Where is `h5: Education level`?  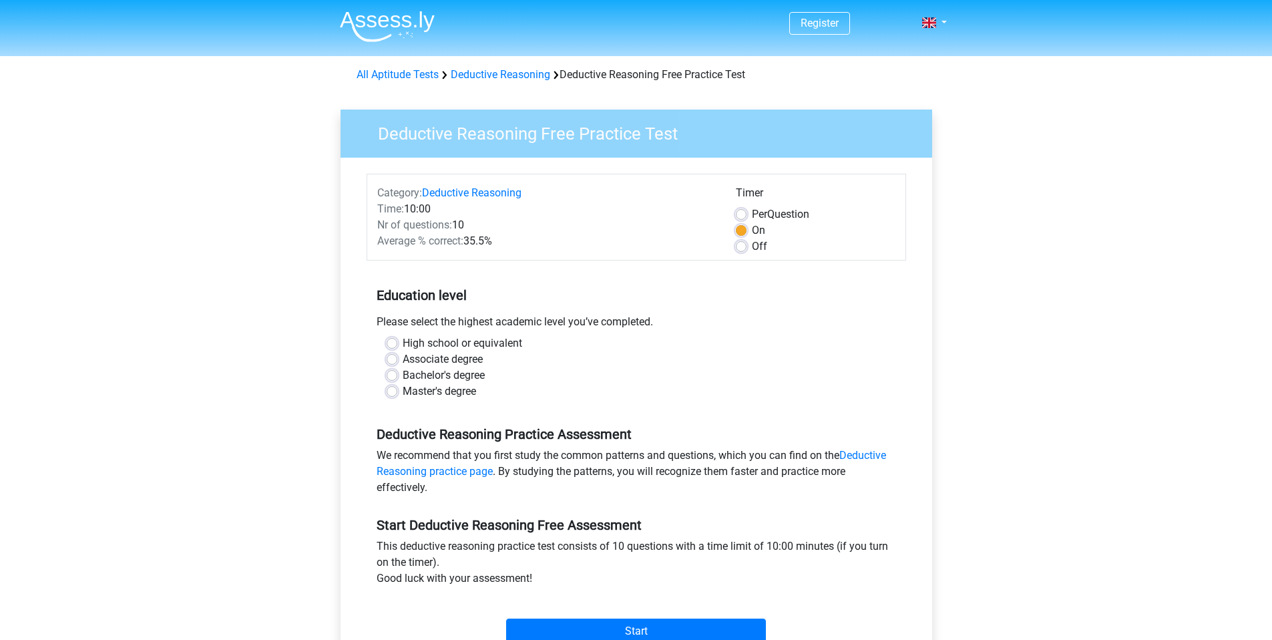 h5: Education level is located at coordinates (636, 295).